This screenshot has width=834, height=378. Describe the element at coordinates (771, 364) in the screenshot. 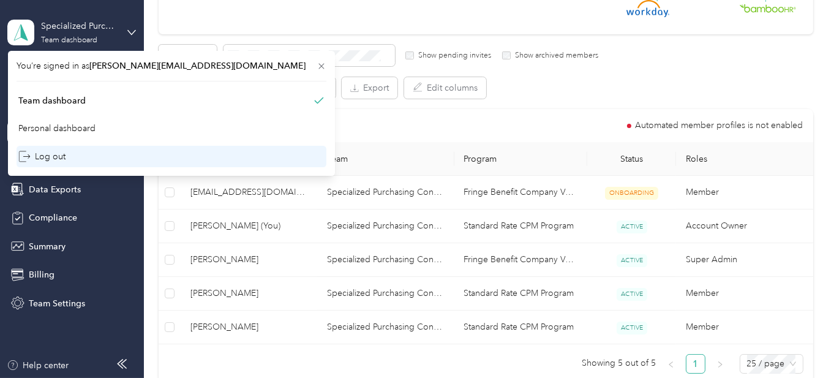

I see `div: Page Size` at that location.